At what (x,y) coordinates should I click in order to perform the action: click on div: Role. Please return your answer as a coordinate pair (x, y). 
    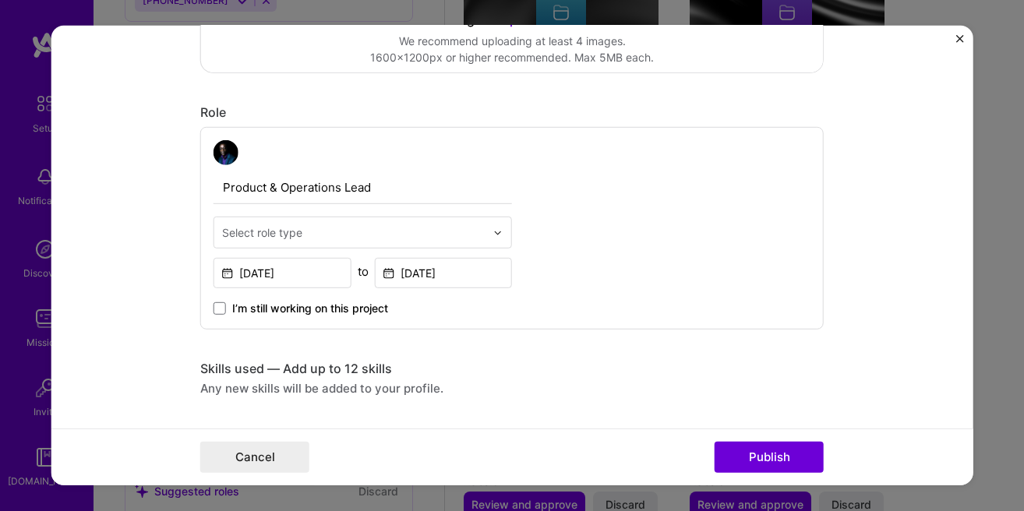
    Looking at the image, I should click on (512, 112).